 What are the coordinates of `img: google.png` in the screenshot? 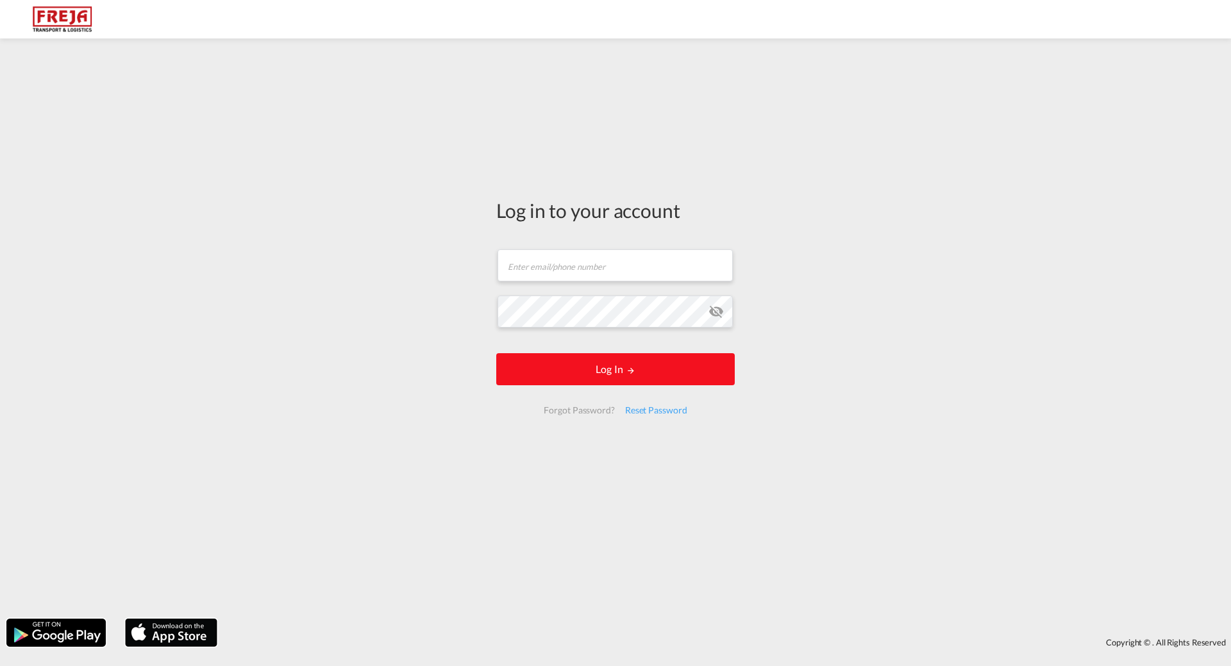 It's located at (56, 633).